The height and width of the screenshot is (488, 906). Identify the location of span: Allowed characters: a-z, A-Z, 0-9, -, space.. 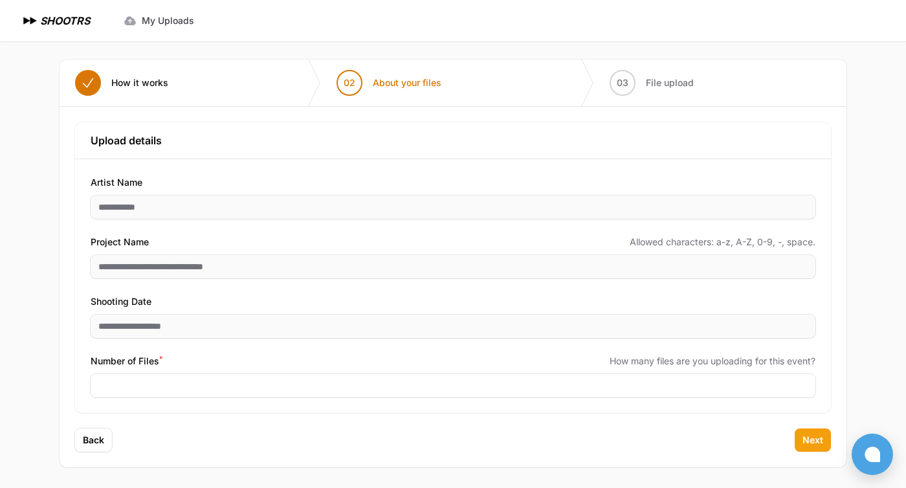
(722, 242).